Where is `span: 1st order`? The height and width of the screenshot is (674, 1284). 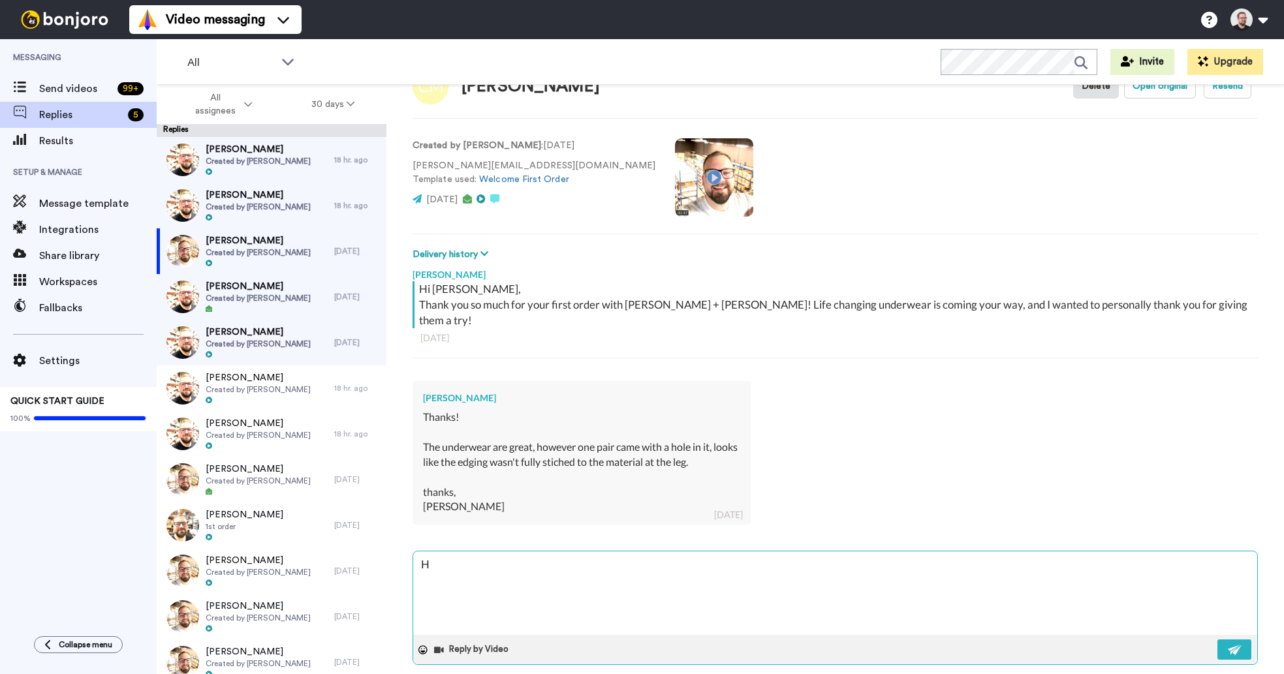 span: 1st order is located at coordinates (244, 527).